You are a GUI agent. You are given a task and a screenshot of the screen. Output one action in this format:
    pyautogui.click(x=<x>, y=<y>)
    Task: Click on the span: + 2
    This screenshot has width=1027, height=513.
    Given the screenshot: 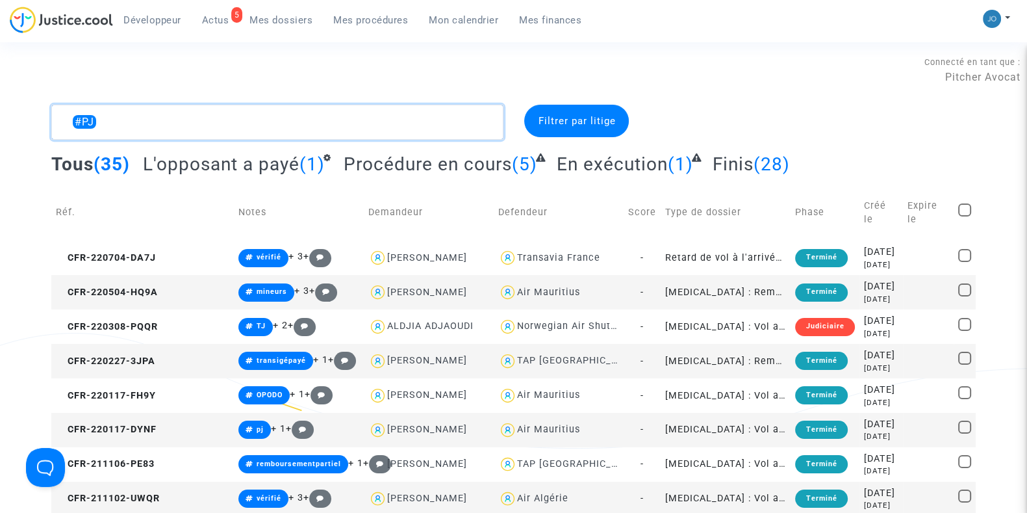 What is the action you would take?
    pyautogui.click(x=280, y=325)
    